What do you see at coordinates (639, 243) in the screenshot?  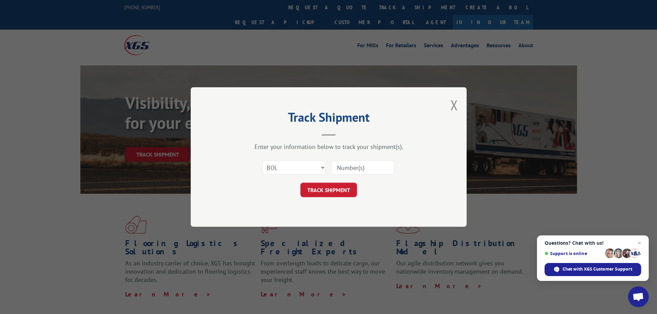 I see `span: Close chat` at bounding box center [639, 243].